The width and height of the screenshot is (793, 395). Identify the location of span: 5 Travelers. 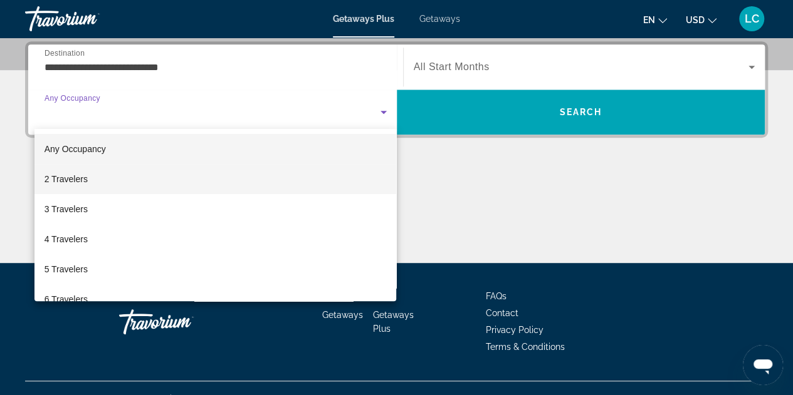
(66, 270).